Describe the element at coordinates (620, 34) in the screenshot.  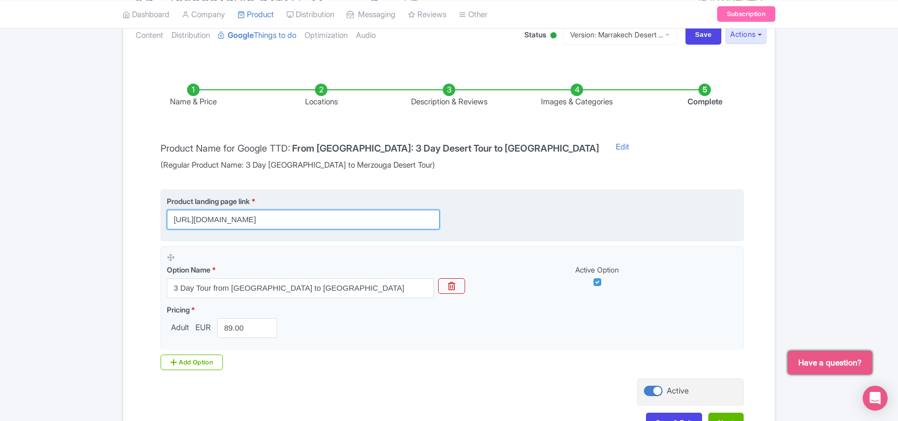
I see `a: Version: Marrakech Desert ...` at that location.